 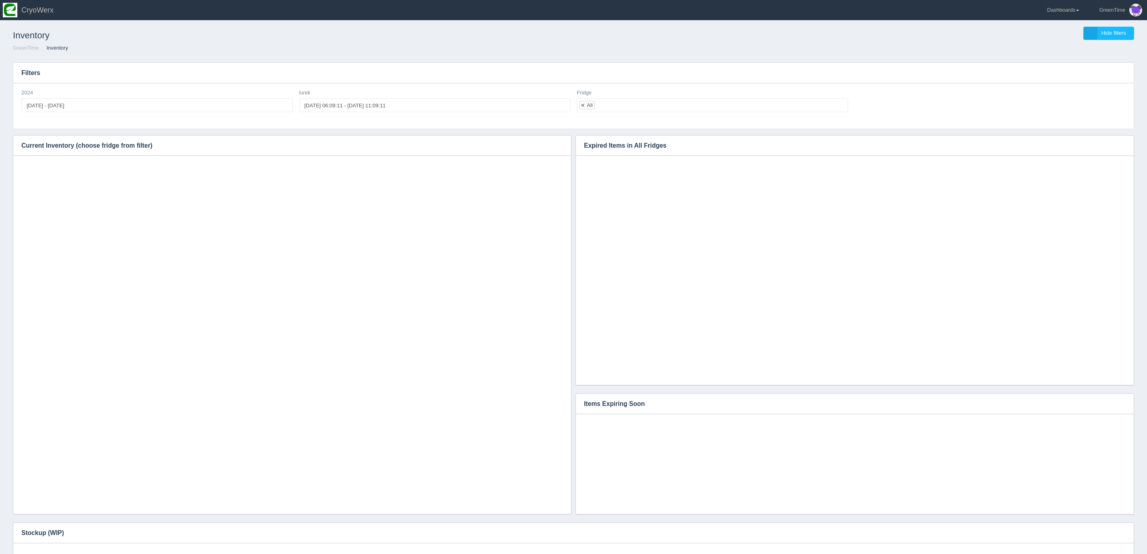 I want to click on li: Inventory, so click(x=54, y=48).